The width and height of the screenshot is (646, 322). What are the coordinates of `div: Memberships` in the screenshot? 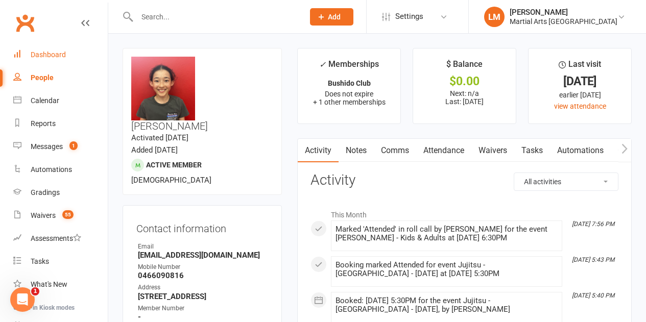 It's located at (349, 67).